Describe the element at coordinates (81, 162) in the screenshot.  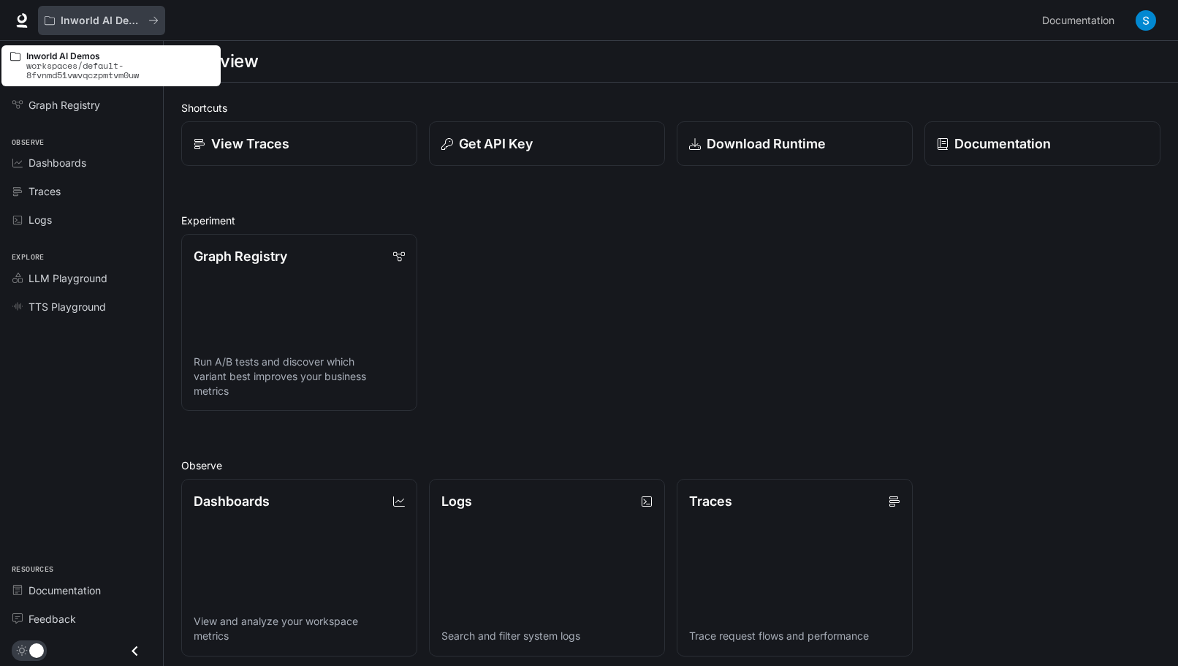
I see `a: Dashboards` at that location.